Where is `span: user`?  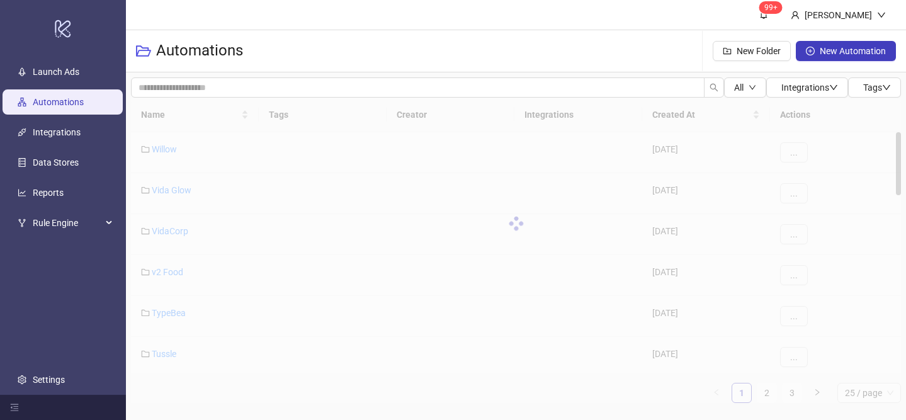 span: user is located at coordinates (795, 15).